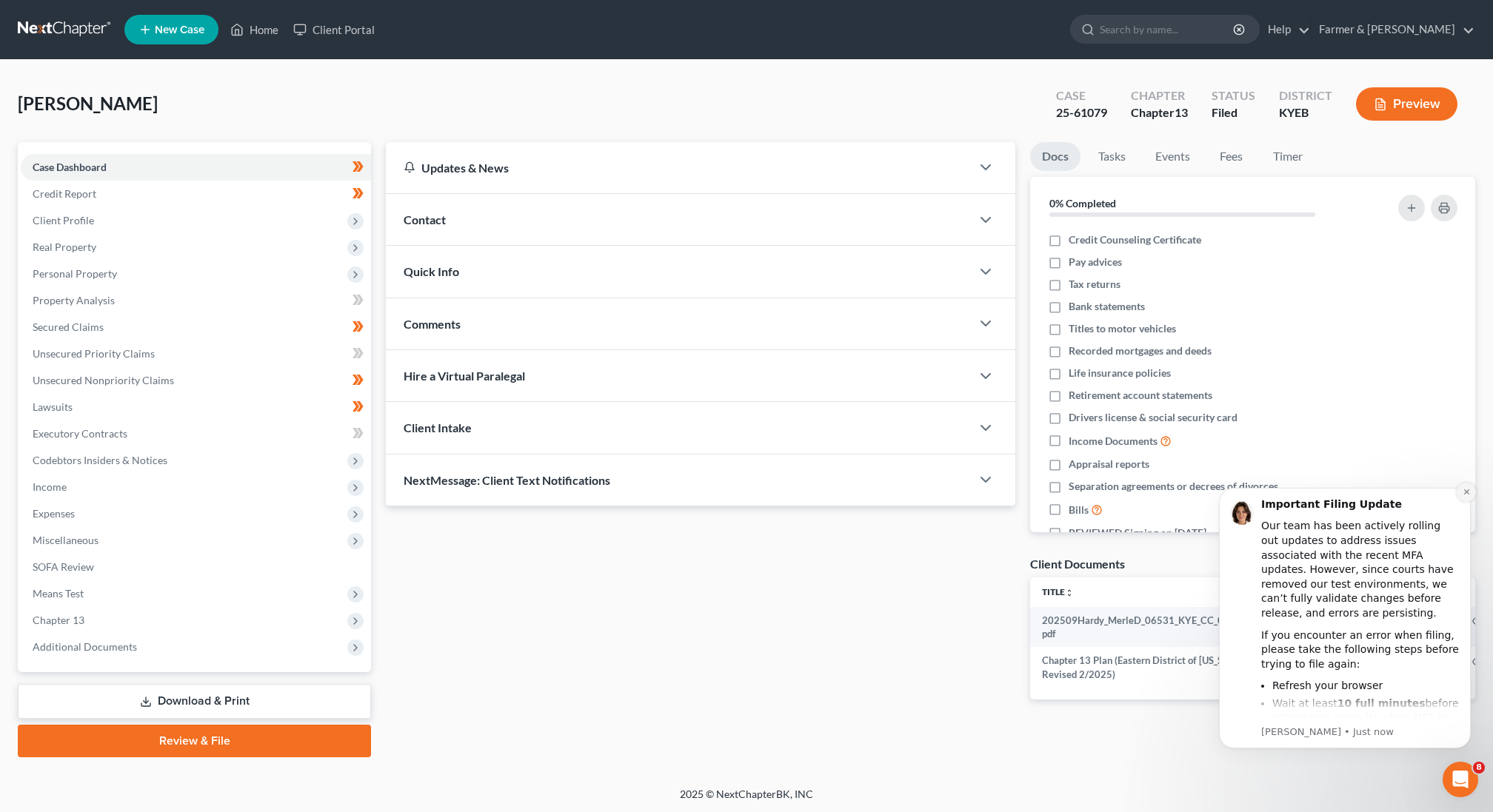  Describe the element at coordinates (102, 380) in the screenshot. I see `span: Unsecured Nonpriority Claims` at that location.